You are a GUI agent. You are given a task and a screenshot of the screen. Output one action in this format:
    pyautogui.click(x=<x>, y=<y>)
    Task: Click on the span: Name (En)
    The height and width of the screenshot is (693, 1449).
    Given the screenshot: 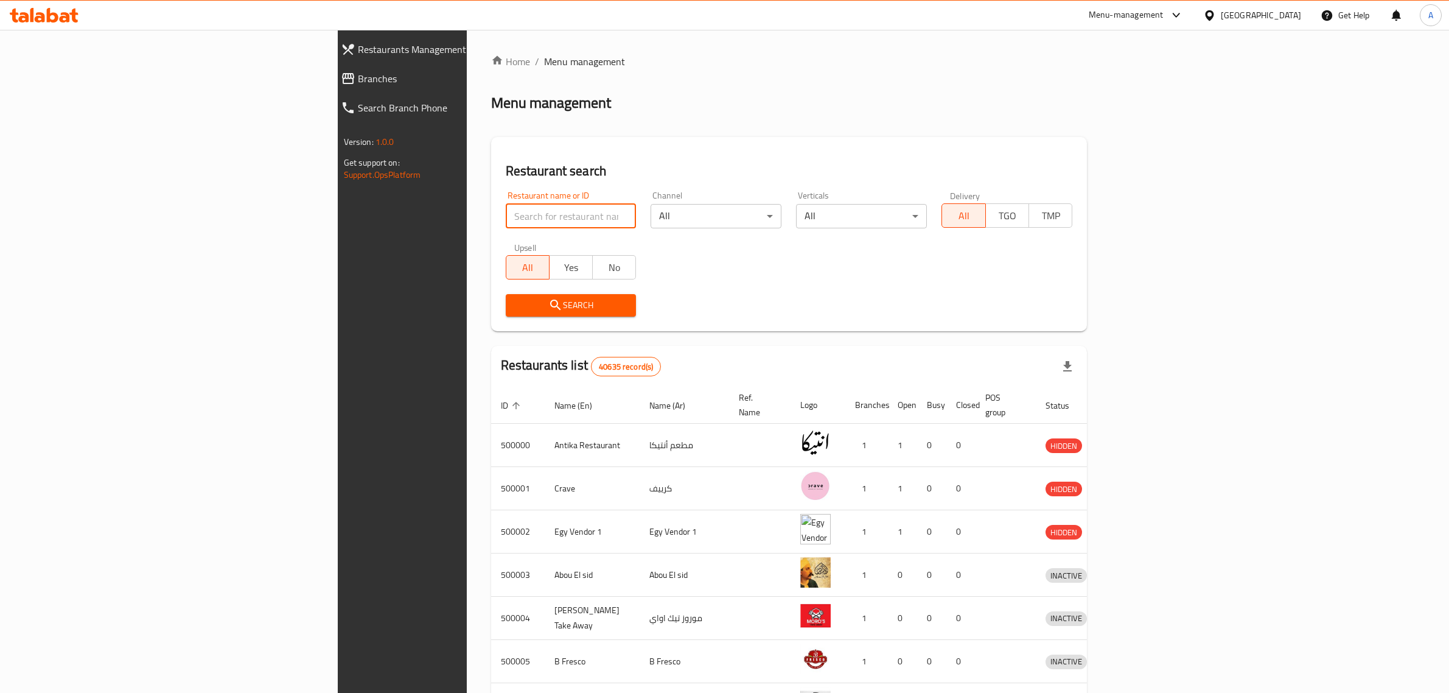 What is the action you would take?
    pyautogui.click(x=581, y=405)
    